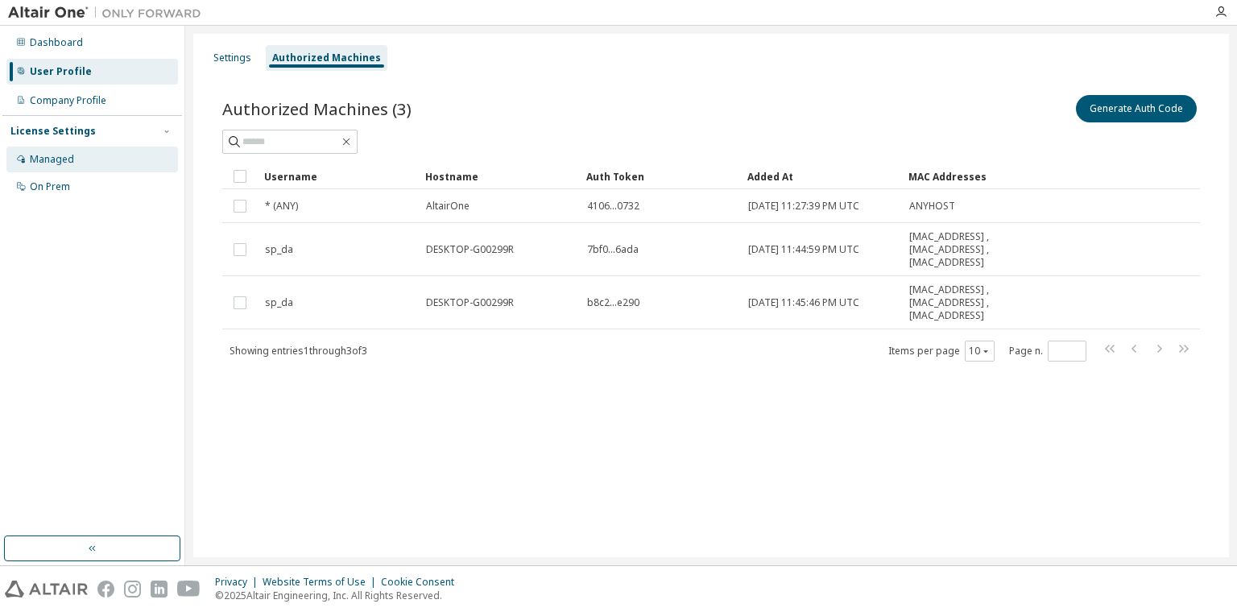  What do you see at coordinates (326, 58) in the screenshot?
I see `div: Authorized Machines` at bounding box center [326, 58].